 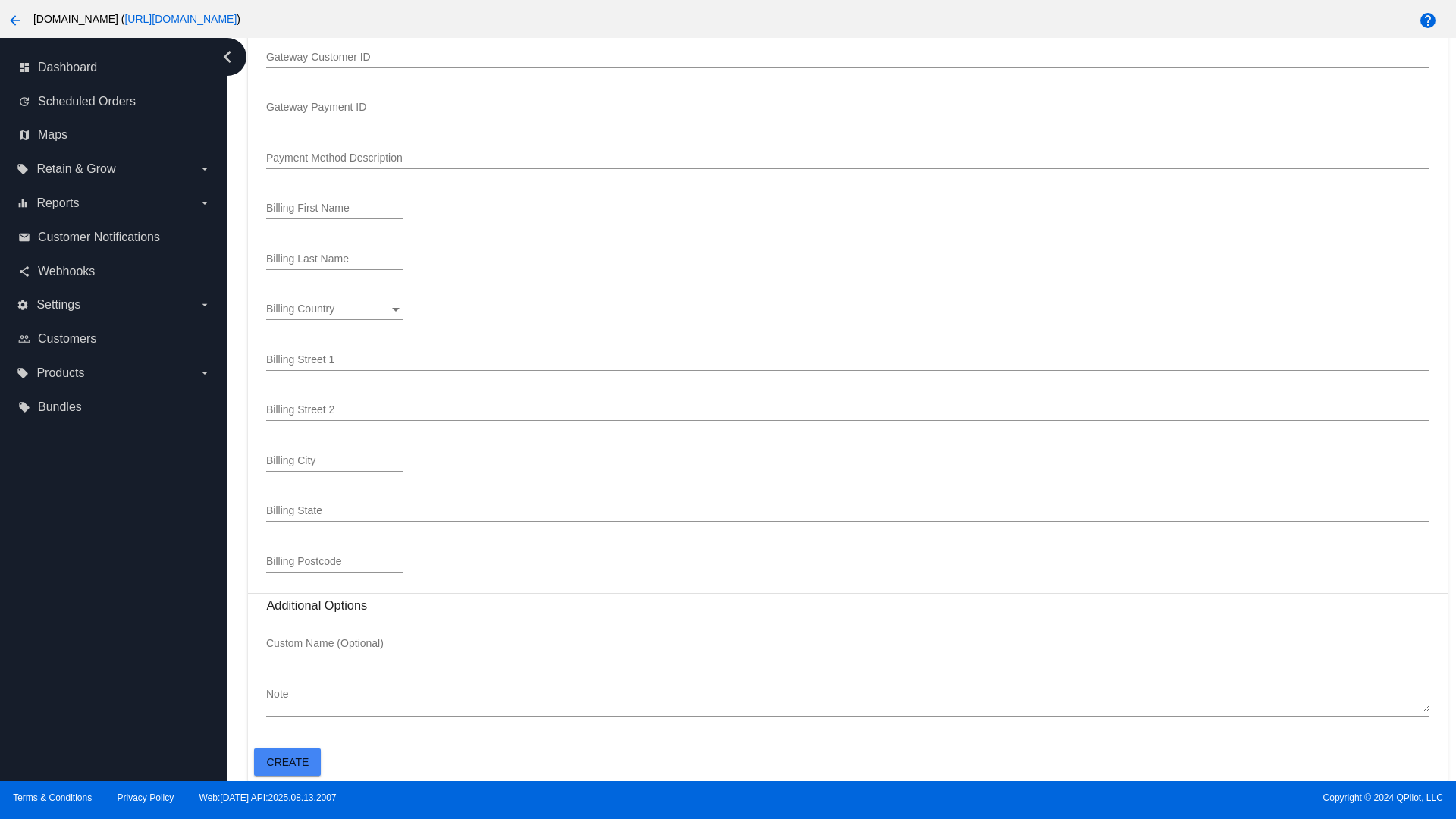 I want to click on i: update, so click(x=25, y=101).